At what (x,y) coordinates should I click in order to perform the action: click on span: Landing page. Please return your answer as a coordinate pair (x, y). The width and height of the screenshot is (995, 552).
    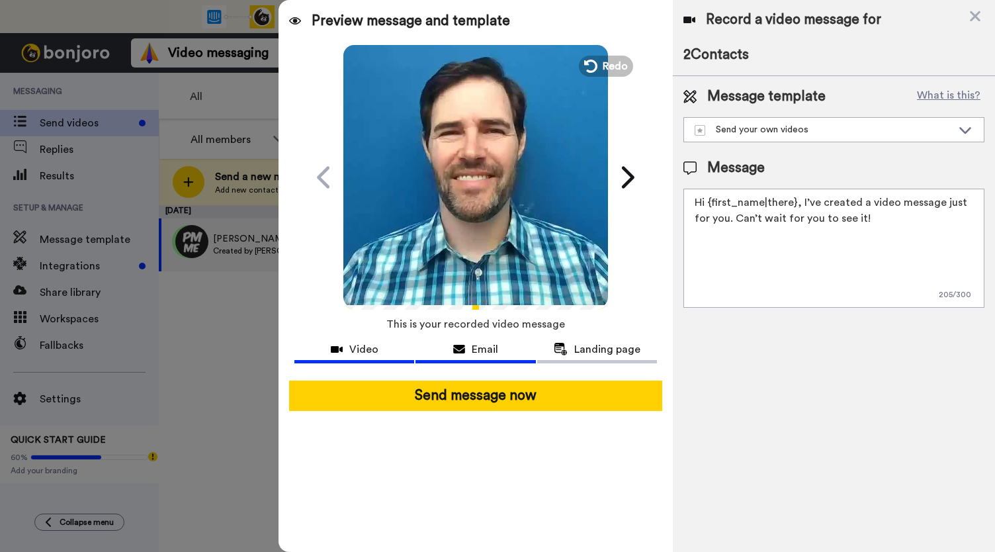
    Looking at the image, I should click on (608, 349).